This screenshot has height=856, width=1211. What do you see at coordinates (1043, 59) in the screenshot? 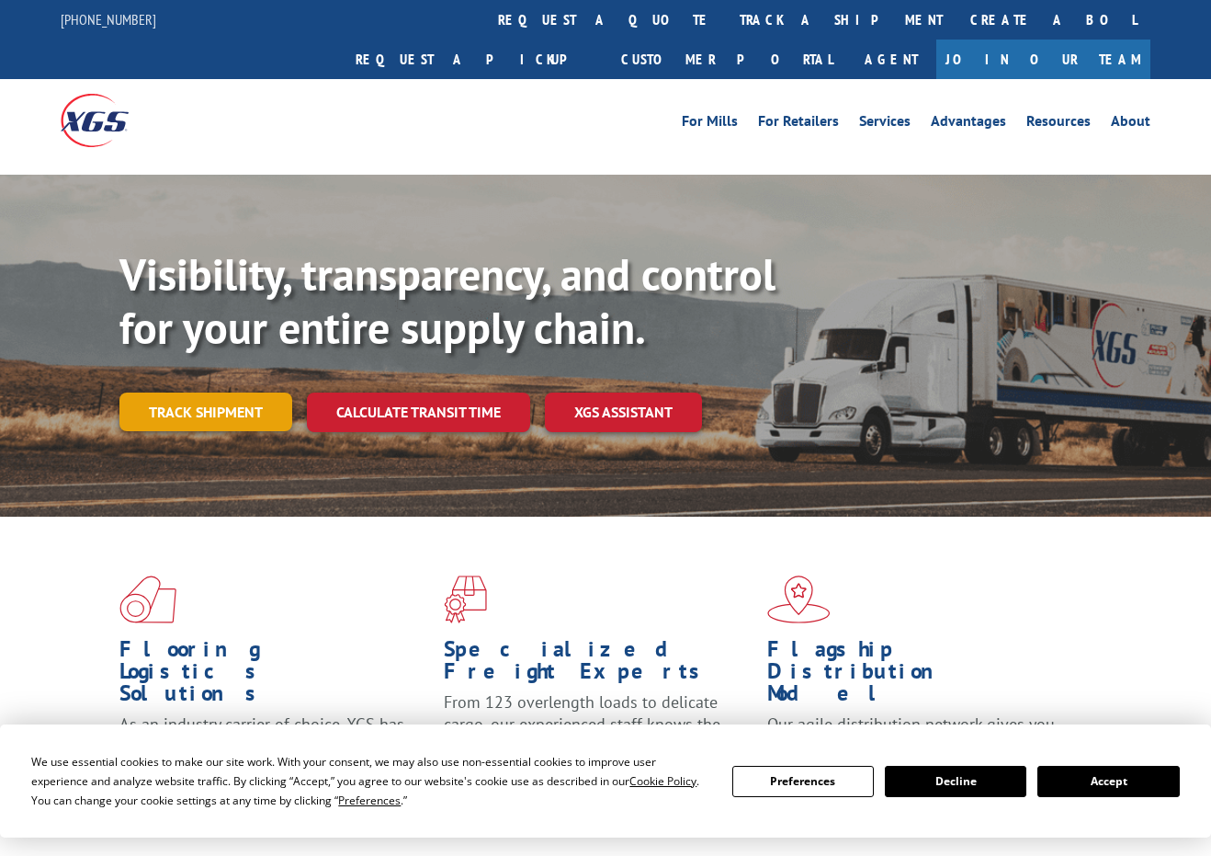
I see `a: Join Our Team` at bounding box center [1043, 59].